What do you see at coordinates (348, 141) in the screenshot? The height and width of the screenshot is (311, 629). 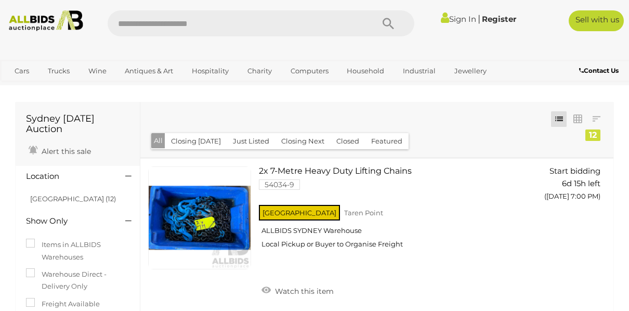 I see `button: Closed` at bounding box center [348, 141].